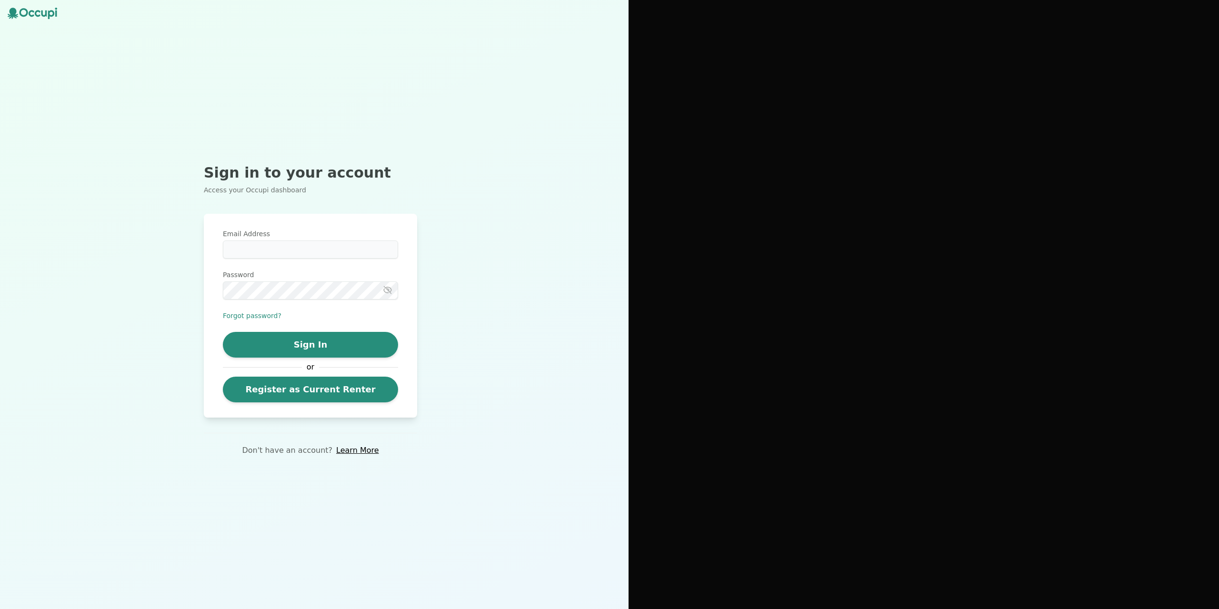 This screenshot has width=1219, height=609. I want to click on h2: Sign in to your account, so click(310, 173).